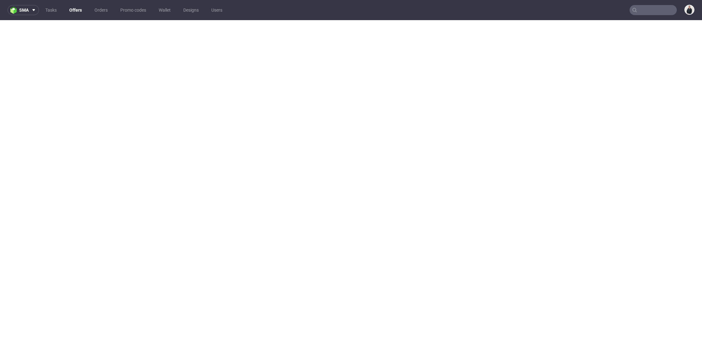 Image resolution: width=702 pixels, height=348 pixels. What do you see at coordinates (101, 10) in the screenshot?
I see `a: Orders` at bounding box center [101, 10].